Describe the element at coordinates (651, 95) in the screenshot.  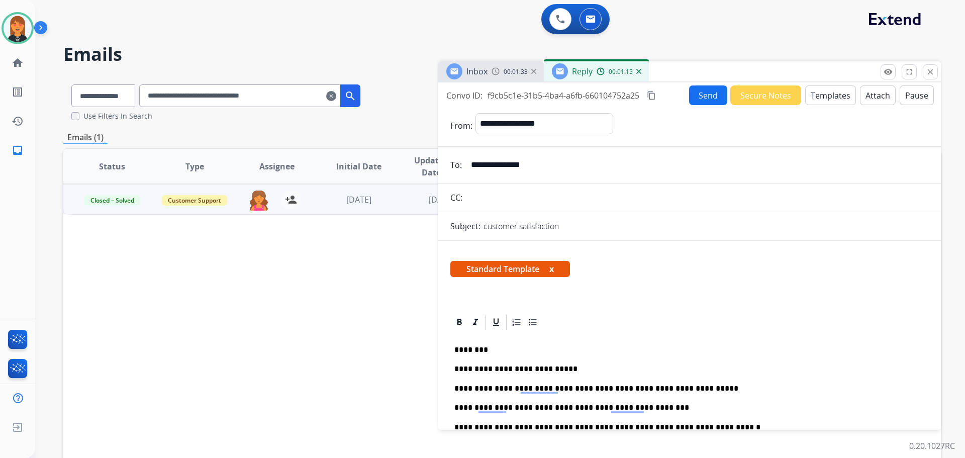
I see `mat-icon: content_copy` at that location.